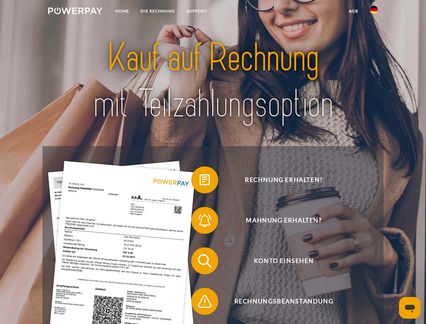 Image resolution: width=426 pixels, height=324 pixels. I want to click on a: Mahnung erhalten?, so click(279, 220).